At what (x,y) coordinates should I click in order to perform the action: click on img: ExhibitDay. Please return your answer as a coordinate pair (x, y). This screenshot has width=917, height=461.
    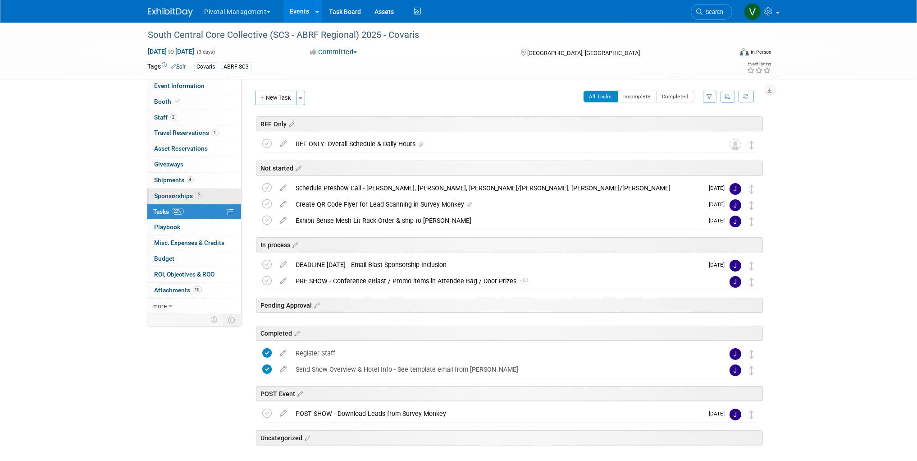
    Looking at the image, I should click on (170, 12).